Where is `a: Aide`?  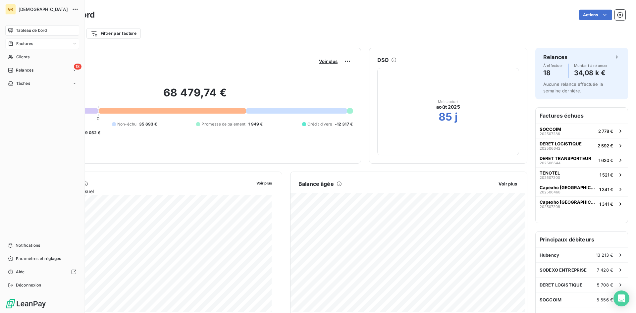
a: Aide is located at coordinates (42, 272).